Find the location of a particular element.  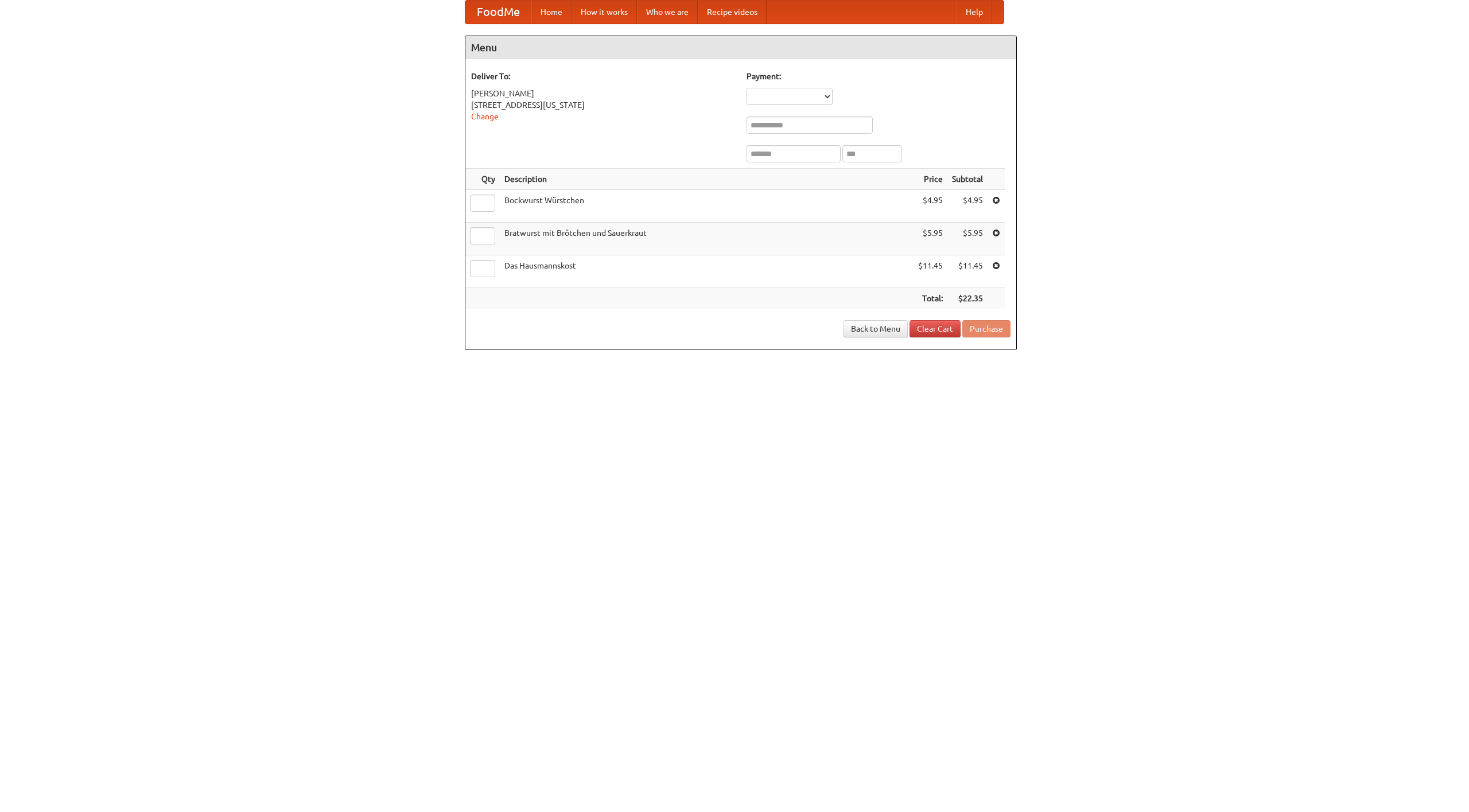

th: Total: is located at coordinates (930, 298).